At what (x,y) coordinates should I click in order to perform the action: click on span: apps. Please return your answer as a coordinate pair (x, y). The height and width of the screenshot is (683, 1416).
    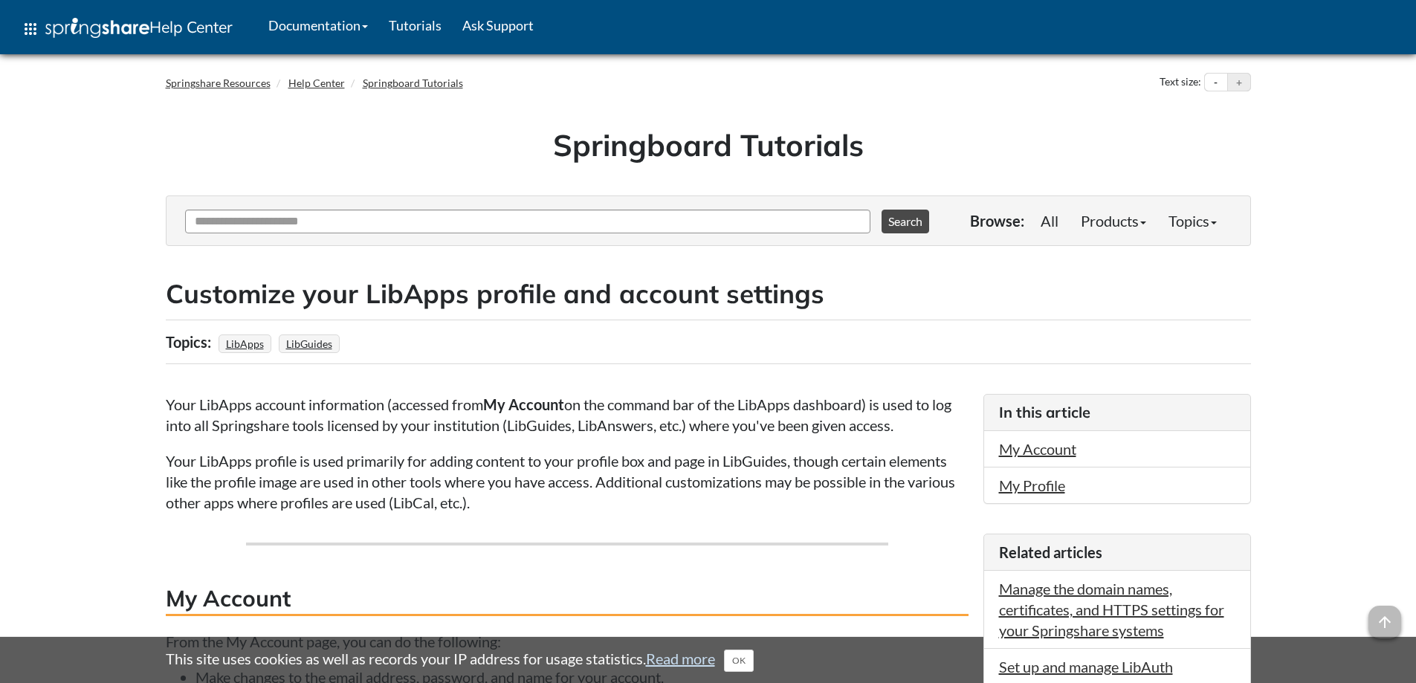
    Looking at the image, I should click on (30, 29).